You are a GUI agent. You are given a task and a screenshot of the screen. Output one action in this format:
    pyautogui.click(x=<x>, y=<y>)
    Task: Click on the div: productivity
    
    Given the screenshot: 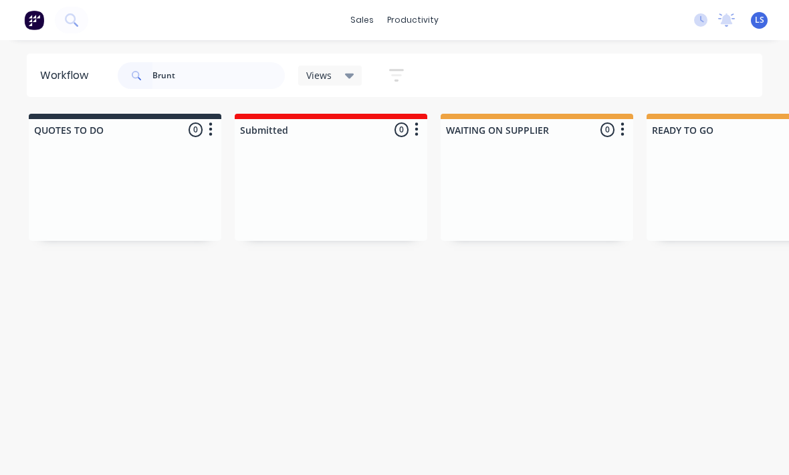 What is the action you would take?
    pyautogui.click(x=413, y=20)
    